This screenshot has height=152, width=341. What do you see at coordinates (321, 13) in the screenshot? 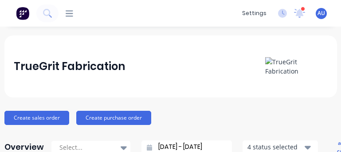
I see `span: AU` at bounding box center [321, 13].